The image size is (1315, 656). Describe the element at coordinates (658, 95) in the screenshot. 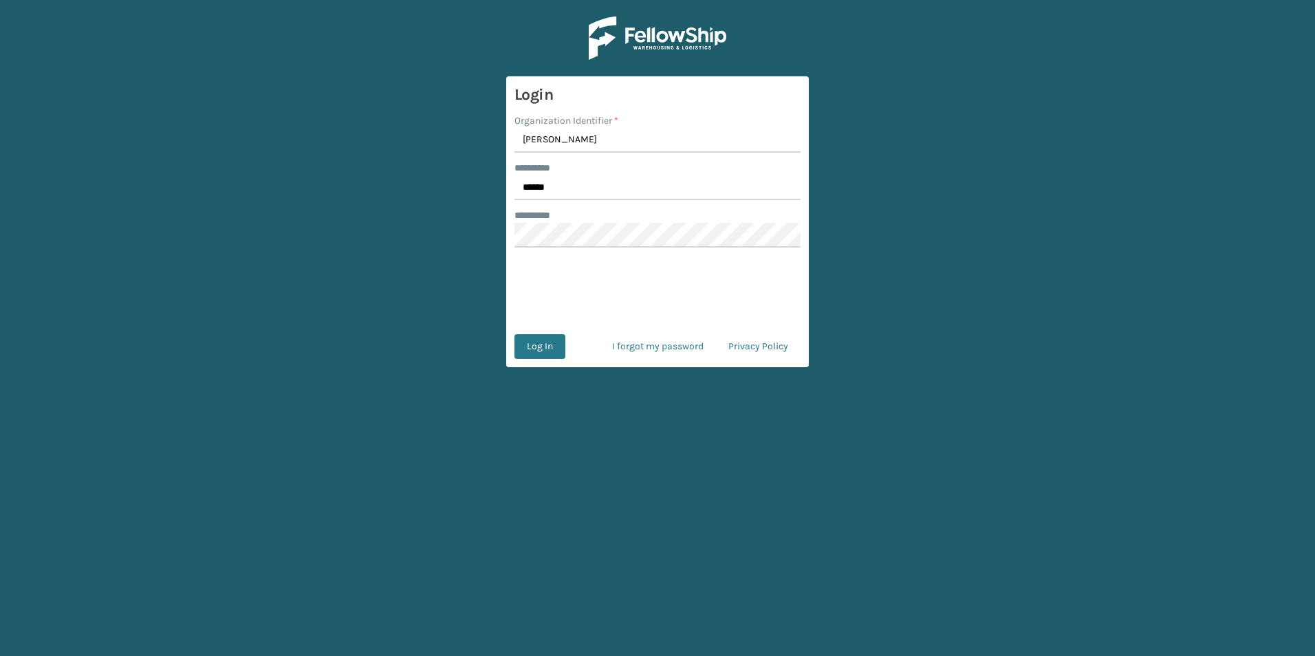

I see `h3: Login` at that location.